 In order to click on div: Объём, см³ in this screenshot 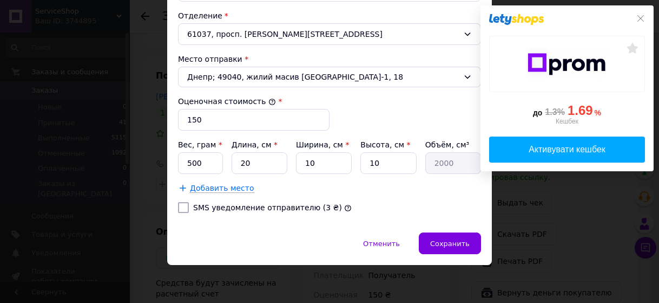, I will do `click(453, 145)`.